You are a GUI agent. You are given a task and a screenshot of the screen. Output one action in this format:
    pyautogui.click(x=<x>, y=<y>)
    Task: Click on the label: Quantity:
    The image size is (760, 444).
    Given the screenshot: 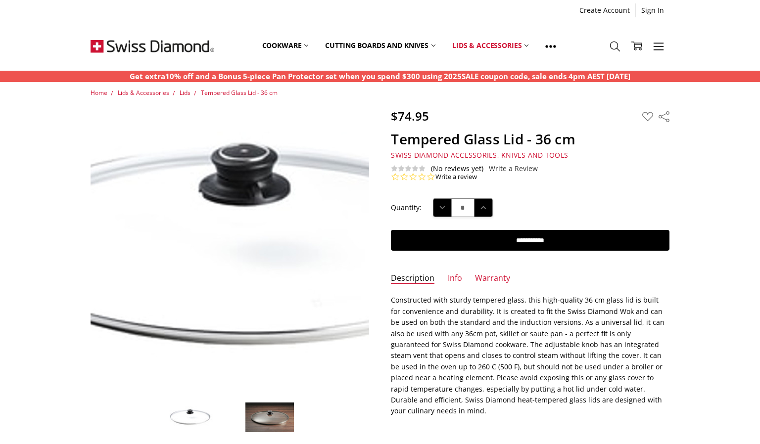 What is the action you would take?
    pyautogui.click(x=406, y=208)
    